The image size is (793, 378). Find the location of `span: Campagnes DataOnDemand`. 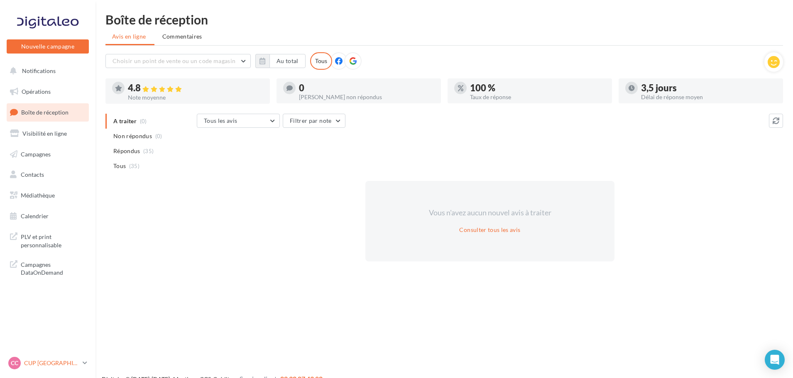

span: Campagnes DataOnDemand is located at coordinates (53, 268).